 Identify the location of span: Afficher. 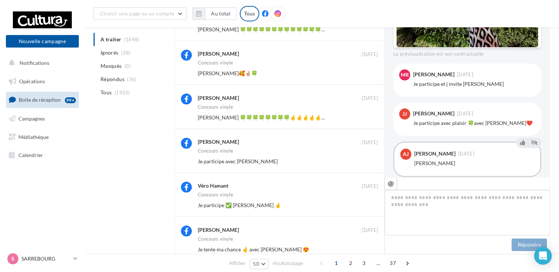
(237, 263).